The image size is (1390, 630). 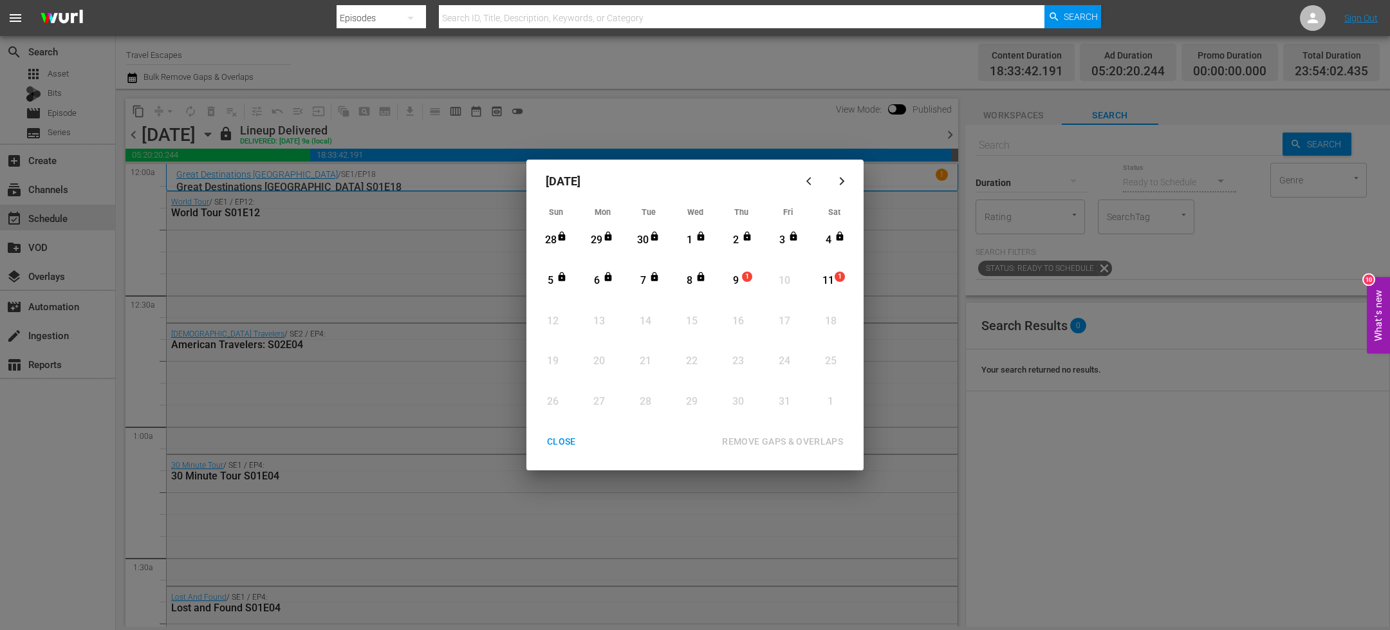 I want to click on span: menu, so click(x=15, y=18).